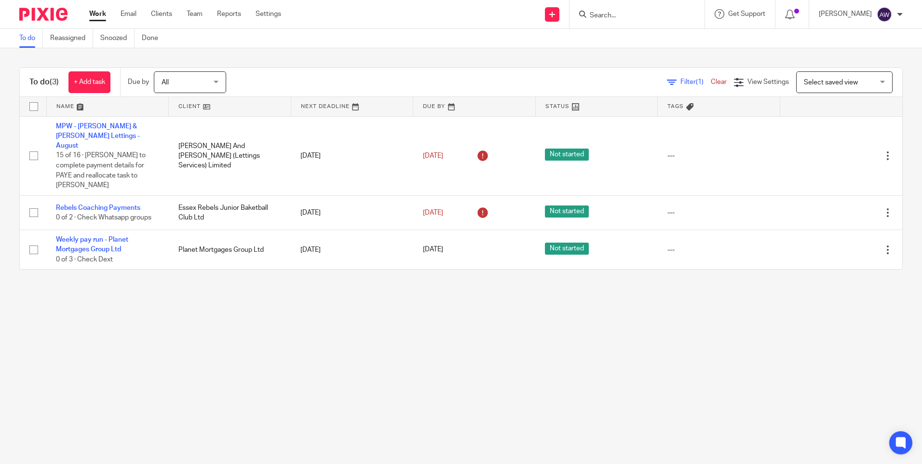 The height and width of the screenshot is (464, 922). I want to click on a: Done, so click(153, 38).